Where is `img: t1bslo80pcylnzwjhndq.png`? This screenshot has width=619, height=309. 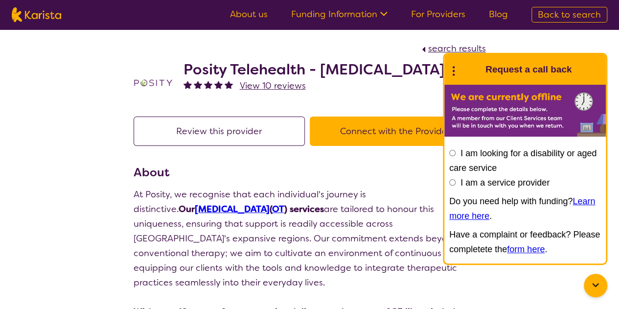 img: t1bslo80pcylnzwjhndq.png is located at coordinates (153, 83).